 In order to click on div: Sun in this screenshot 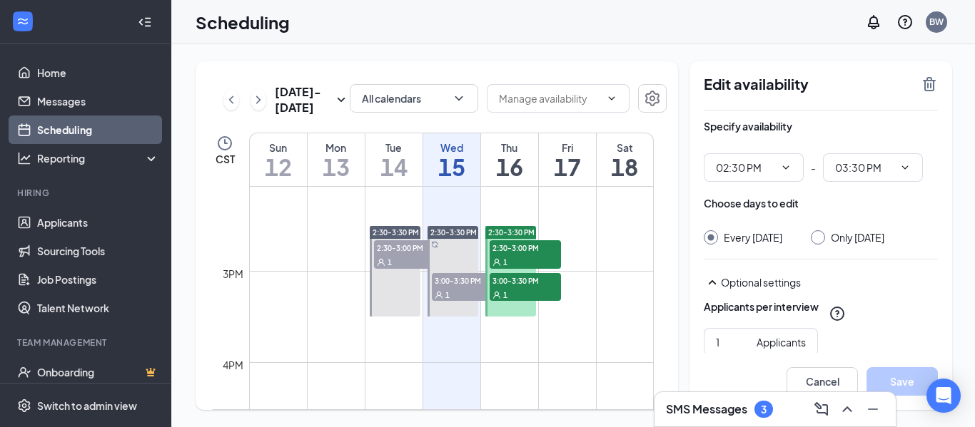, I will do `click(278, 148)`.